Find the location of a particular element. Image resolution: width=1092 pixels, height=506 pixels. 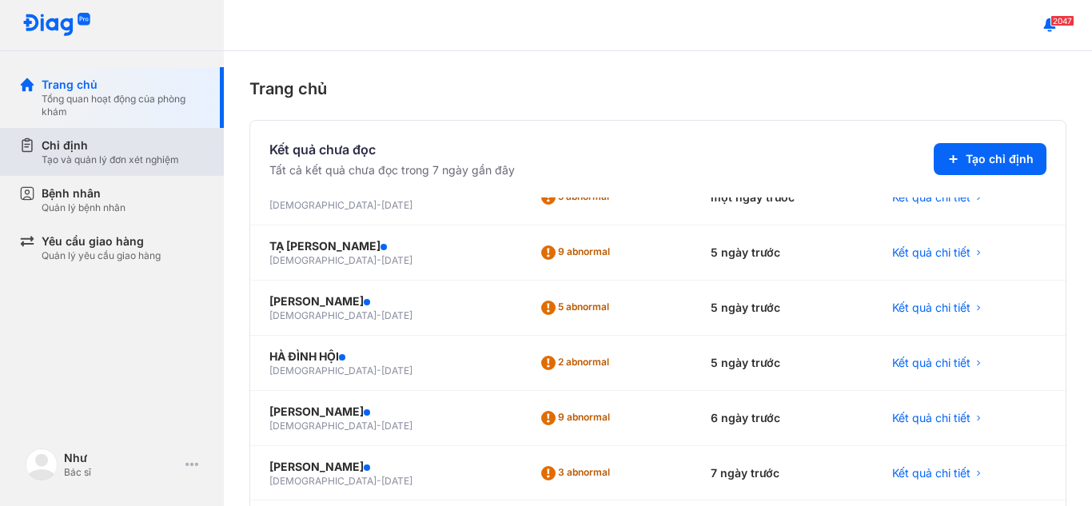

div: Tổng quan hoạt động của phòng khám is located at coordinates (123, 105).